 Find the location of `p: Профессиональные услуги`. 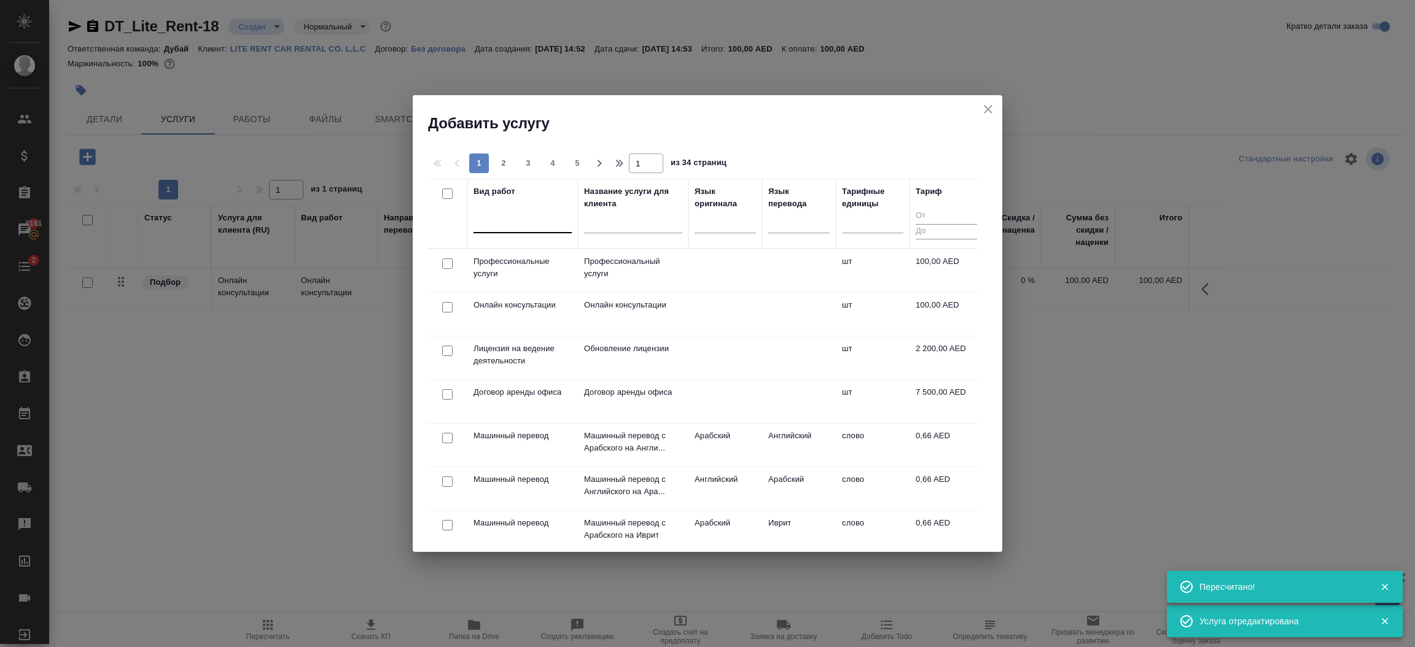

p: Профессиональные услуги is located at coordinates (523, 268).